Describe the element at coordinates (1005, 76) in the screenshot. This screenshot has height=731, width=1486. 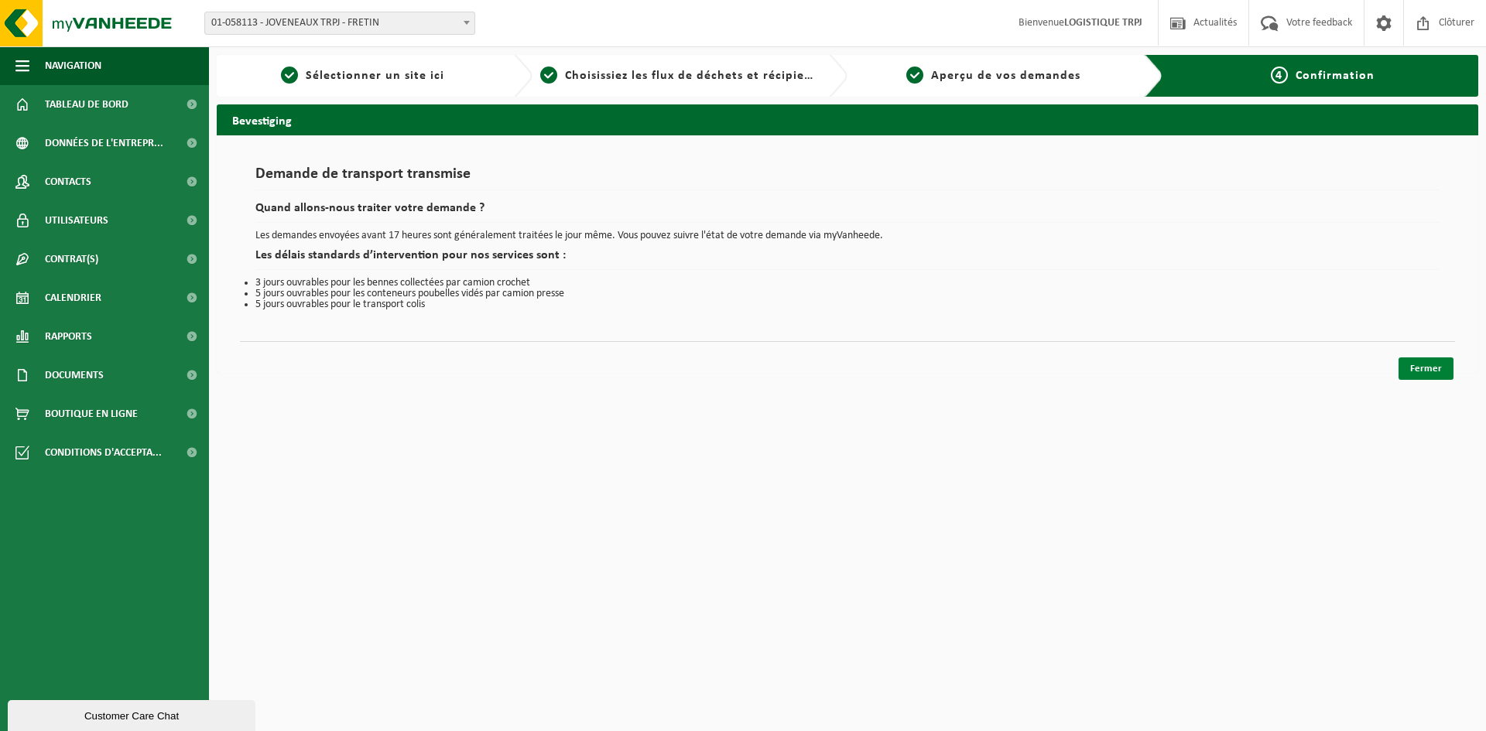
I see `span: Aperçu de vos demandes` at that location.